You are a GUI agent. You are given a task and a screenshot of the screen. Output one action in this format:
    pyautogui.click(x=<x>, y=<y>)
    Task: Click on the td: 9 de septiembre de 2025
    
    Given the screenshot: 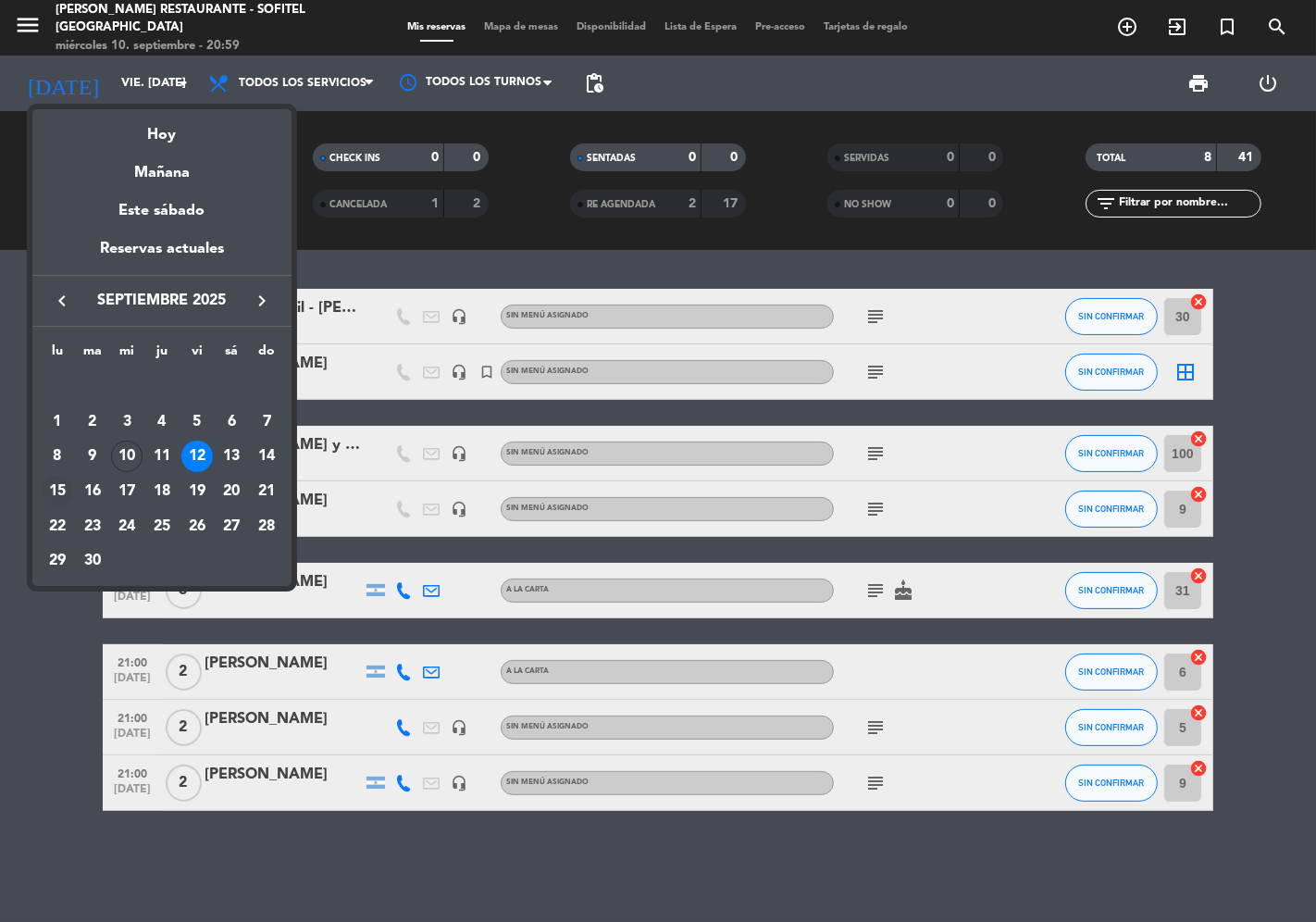 What is the action you would take?
    pyautogui.click(x=92, y=457)
    